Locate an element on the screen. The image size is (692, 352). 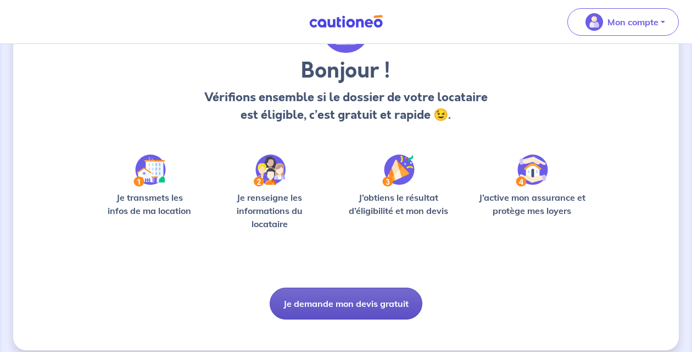
img: /static/bfff1cf634d835d9112899e6a3df1a5d/Step-4.svg is located at coordinates (532, 170).